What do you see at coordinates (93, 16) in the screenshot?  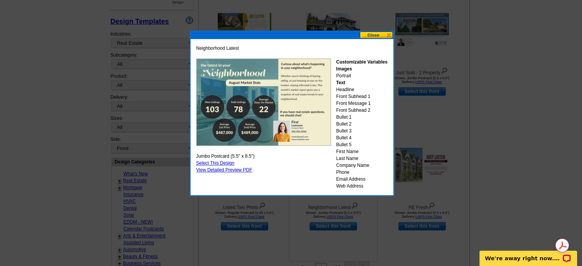 I see `button: Open LiveChat chat widget` at bounding box center [93, 16].